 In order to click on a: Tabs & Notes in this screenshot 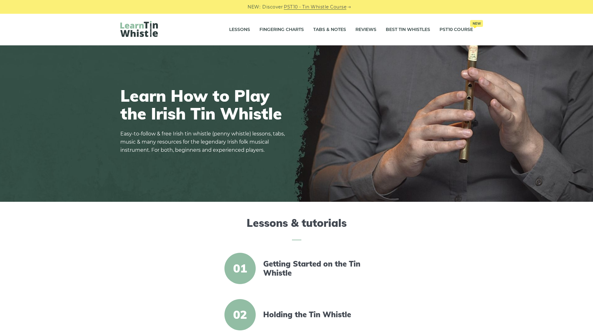, I will do `click(330, 30)`.